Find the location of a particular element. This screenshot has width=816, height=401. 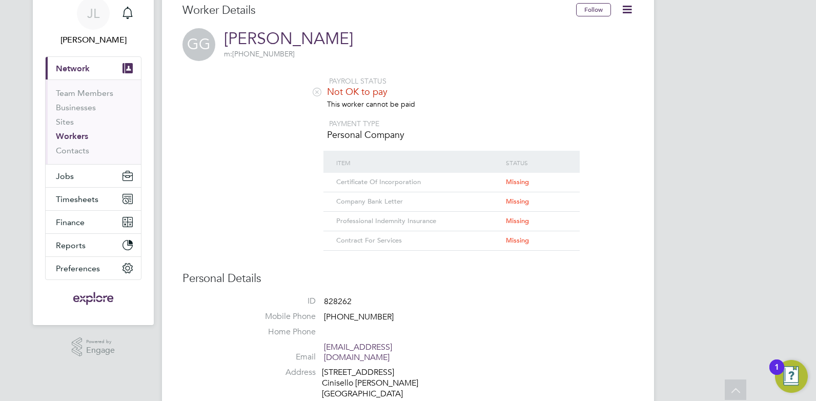

div: 1 is located at coordinates (777, 374).